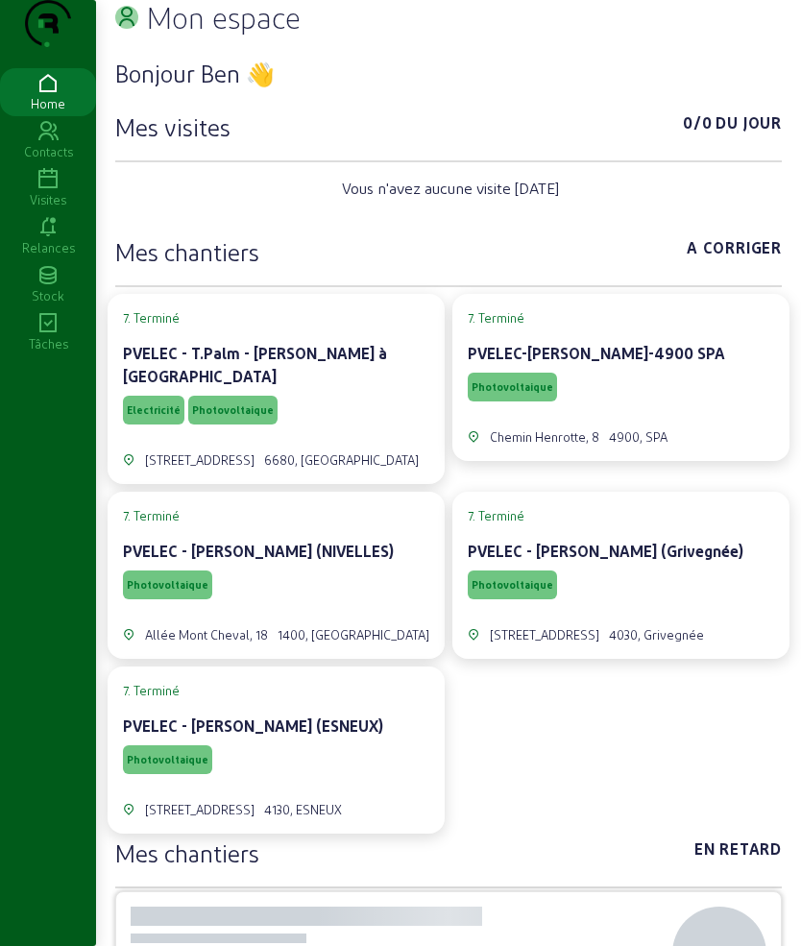 Image resolution: width=801 pixels, height=946 pixels. What do you see at coordinates (734, 252) in the screenshot?
I see `span: A corriger` at bounding box center [734, 252].